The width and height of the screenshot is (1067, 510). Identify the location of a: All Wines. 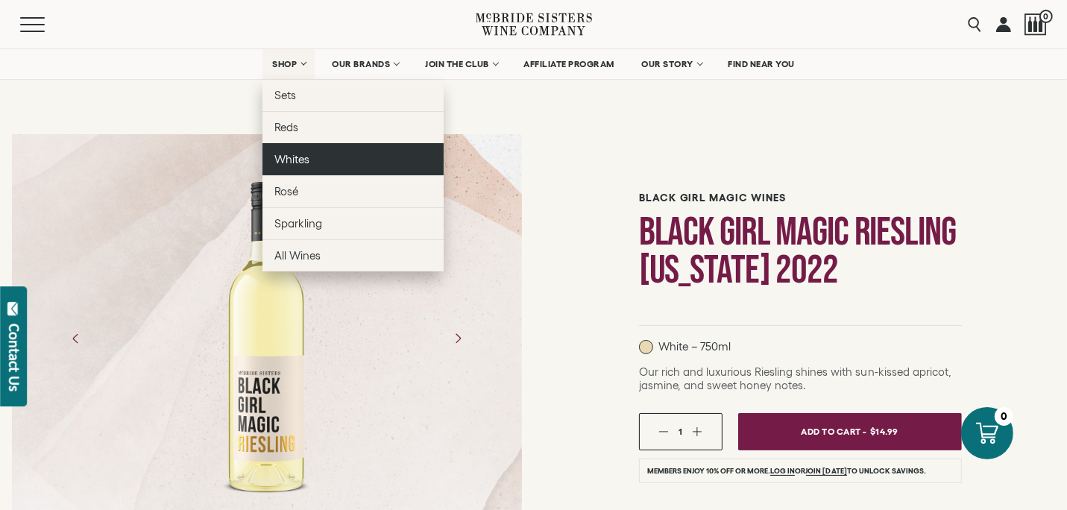
(353, 255).